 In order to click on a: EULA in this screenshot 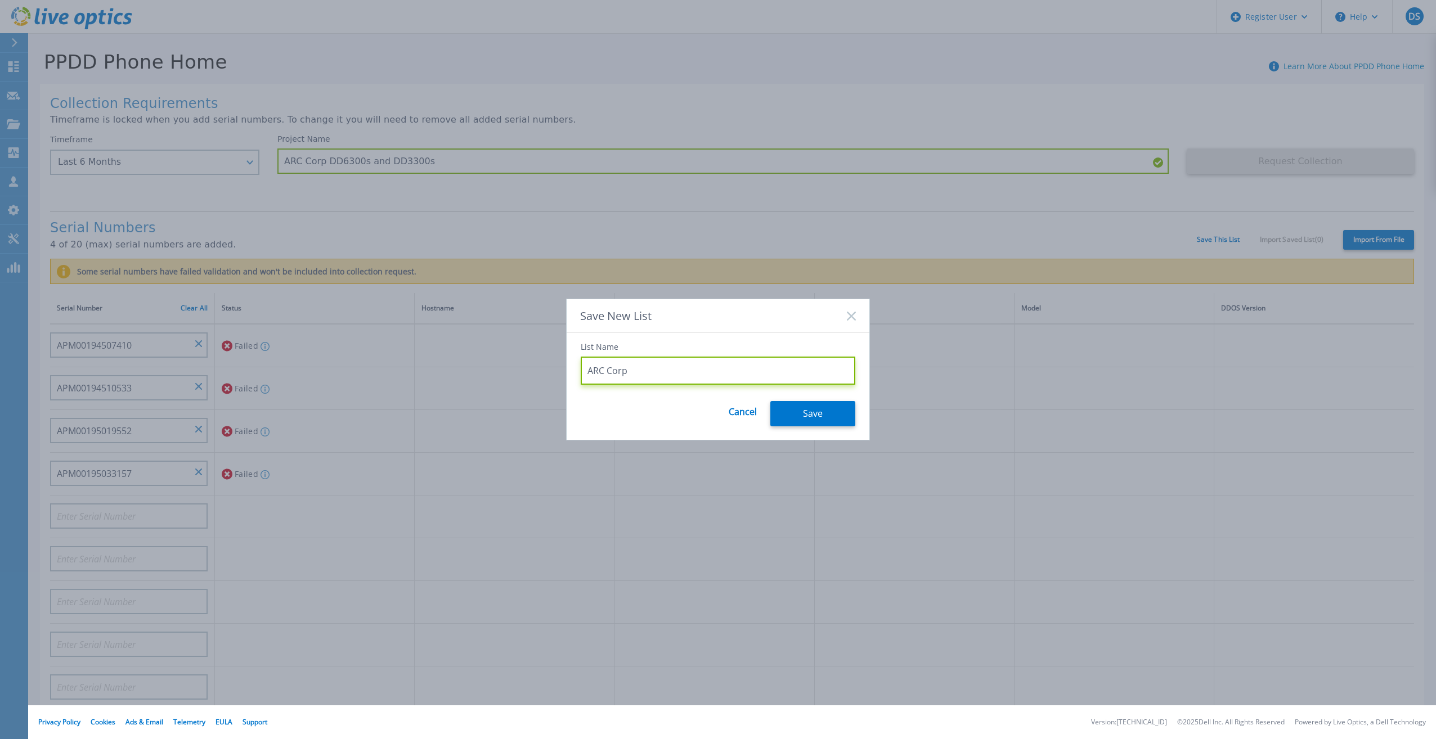, I will do `click(224, 722)`.